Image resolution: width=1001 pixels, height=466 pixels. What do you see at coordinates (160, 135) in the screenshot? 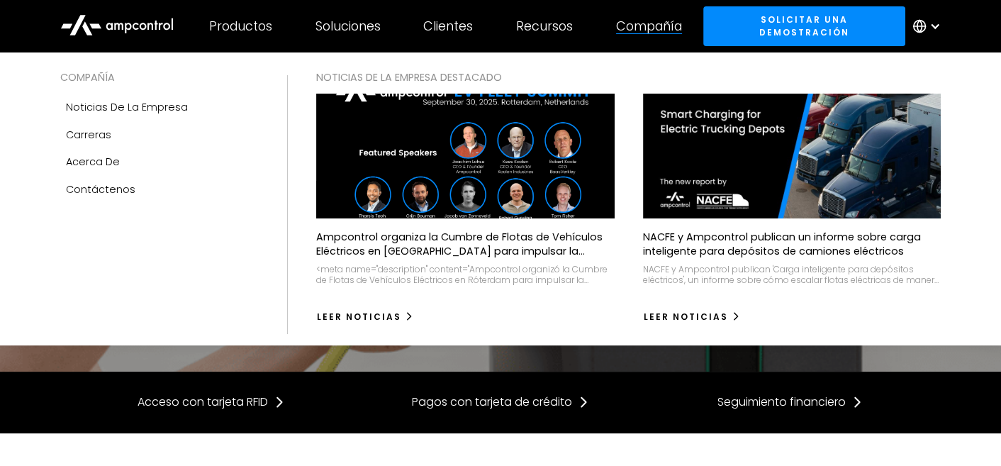
I see `a: Carreras` at bounding box center [160, 135].